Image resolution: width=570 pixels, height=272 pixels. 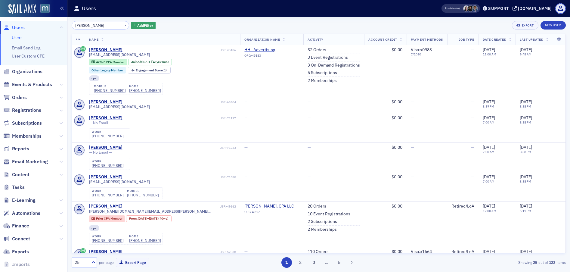 I want to click on a: Subscriptions, so click(x=23, y=123).